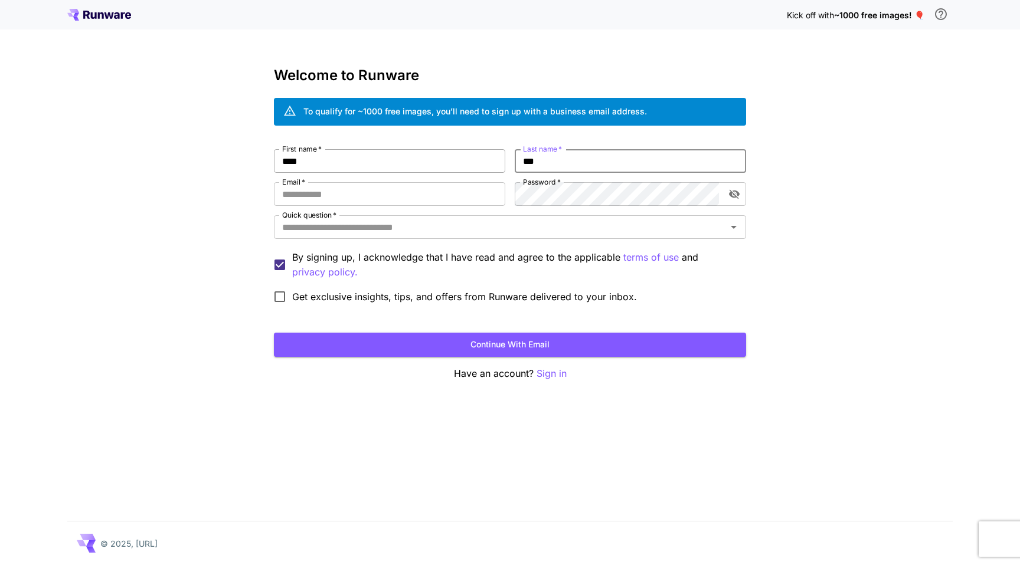  What do you see at coordinates (810, 15) in the screenshot?
I see `span: Kick off with` at bounding box center [810, 15].